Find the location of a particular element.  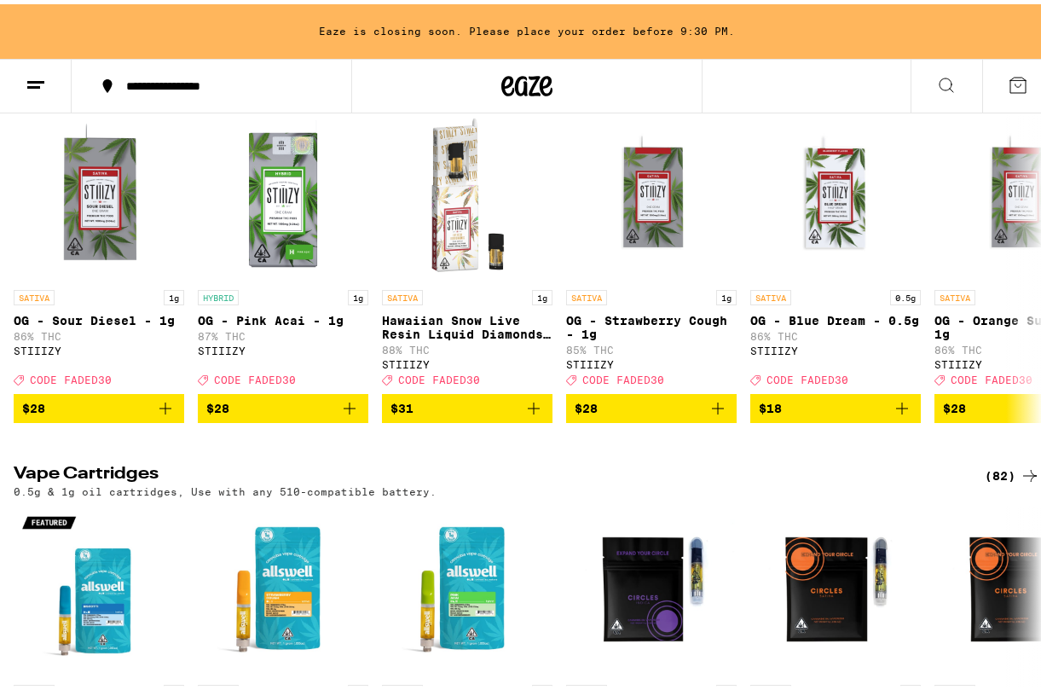

img: Allswell - Biscotti - 1g is located at coordinates (99, 587).